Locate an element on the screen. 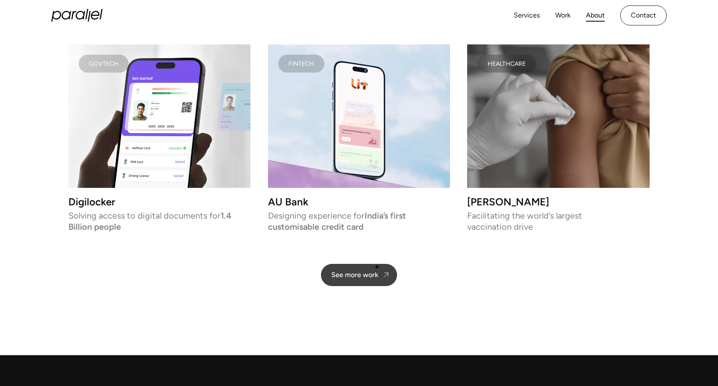  div: FINTECH is located at coordinates (301, 64).